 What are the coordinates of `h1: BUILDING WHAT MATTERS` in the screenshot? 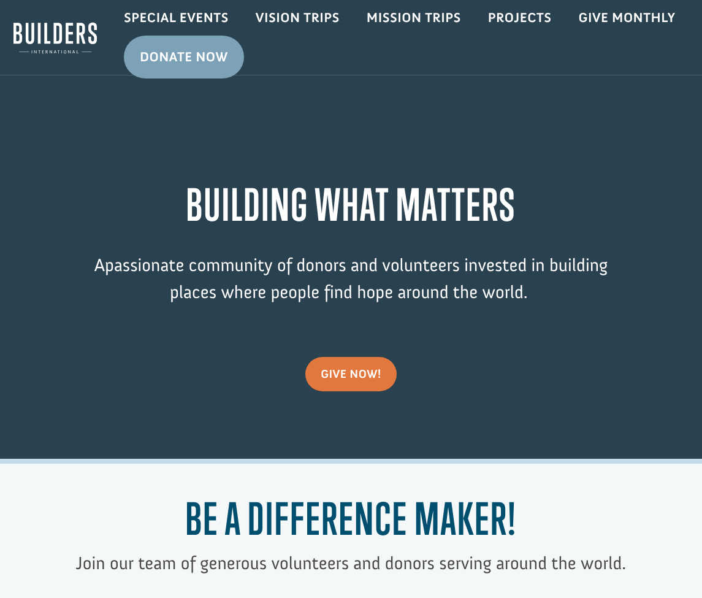 It's located at (351, 207).